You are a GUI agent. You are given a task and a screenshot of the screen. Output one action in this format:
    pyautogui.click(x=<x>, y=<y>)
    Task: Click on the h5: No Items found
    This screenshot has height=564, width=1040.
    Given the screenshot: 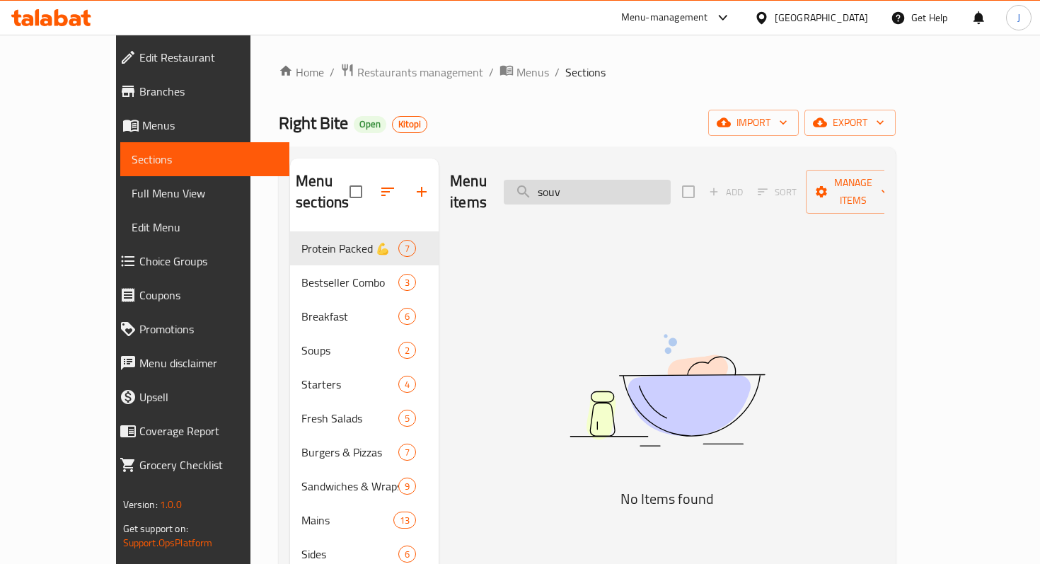 What is the action you would take?
    pyautogui.click(x=667, y=499)
    